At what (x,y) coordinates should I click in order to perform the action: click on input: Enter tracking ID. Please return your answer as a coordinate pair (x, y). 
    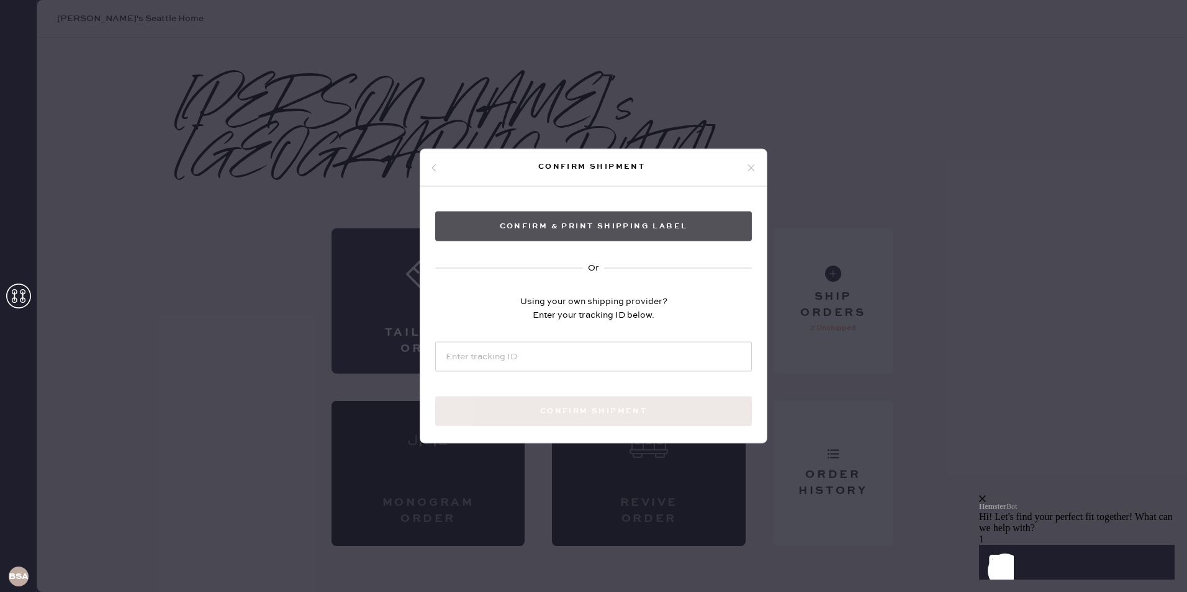
    Looking at the image, I should click on (593, 357).